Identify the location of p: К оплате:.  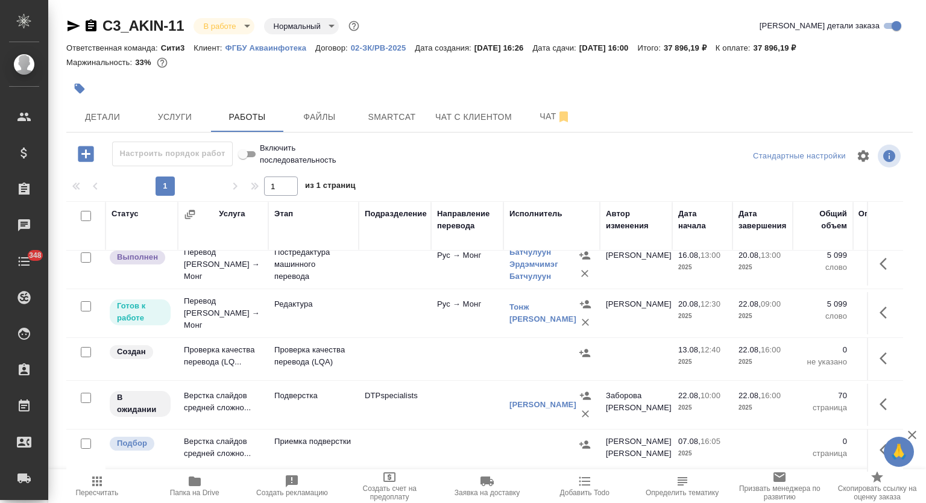
(734, 48).